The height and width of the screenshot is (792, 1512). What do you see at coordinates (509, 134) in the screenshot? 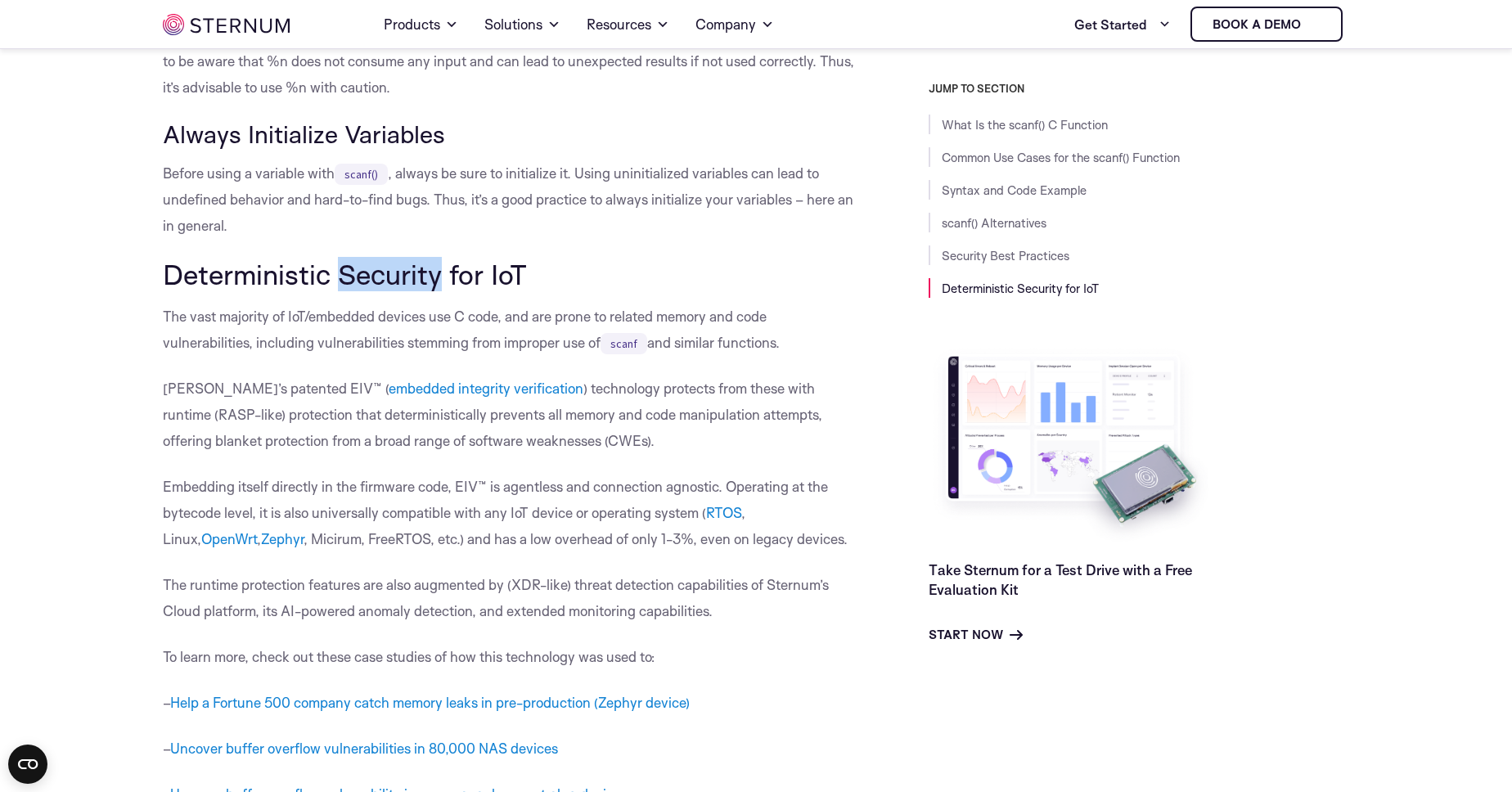
I see `h3: Always Initialize Variables` at bounding box center [509, 134].